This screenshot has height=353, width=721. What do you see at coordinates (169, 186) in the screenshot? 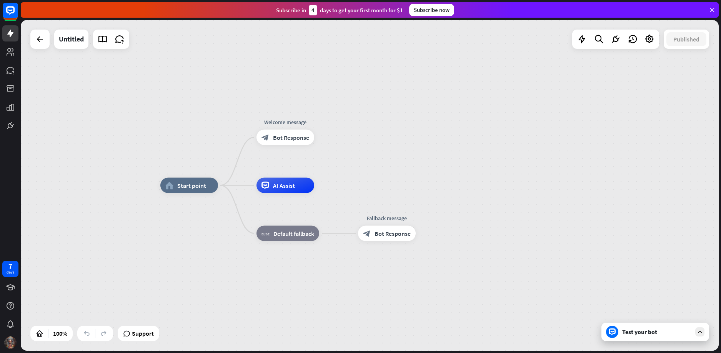
I see `i: home_2` at bounding box center [169, 186].